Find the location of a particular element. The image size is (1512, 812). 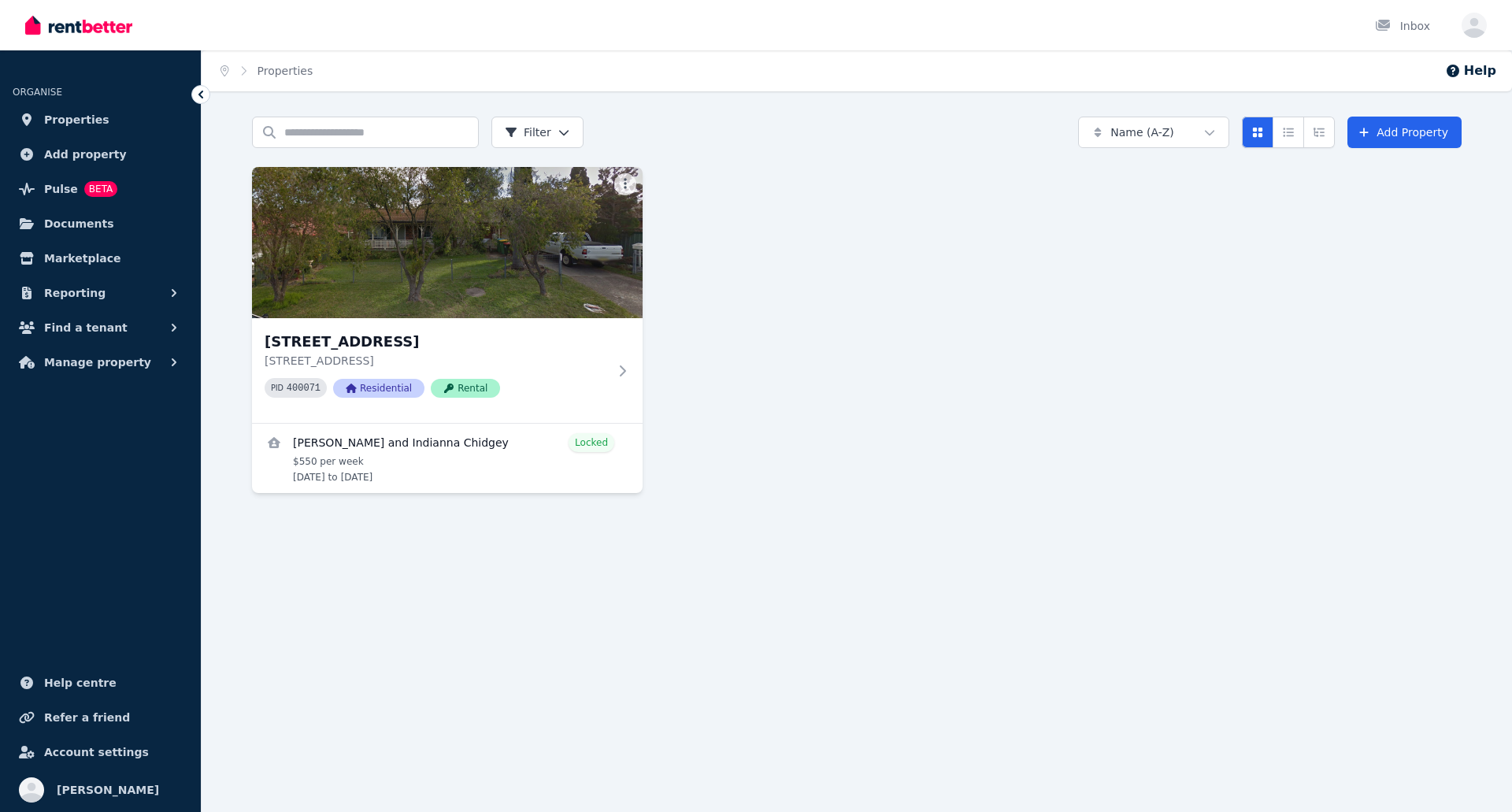

span: Rental is located at coordinates (466, 388).